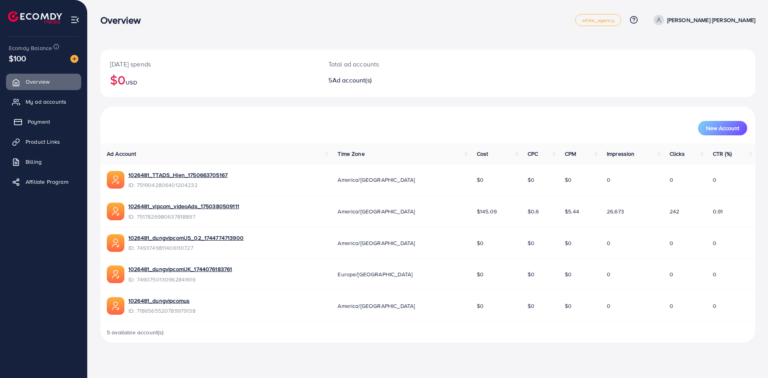  Describe the element at coordinates (180, 269) in the screenshot. I see `a: 1026481_dungvipcomUK_1744076183761` at that location.